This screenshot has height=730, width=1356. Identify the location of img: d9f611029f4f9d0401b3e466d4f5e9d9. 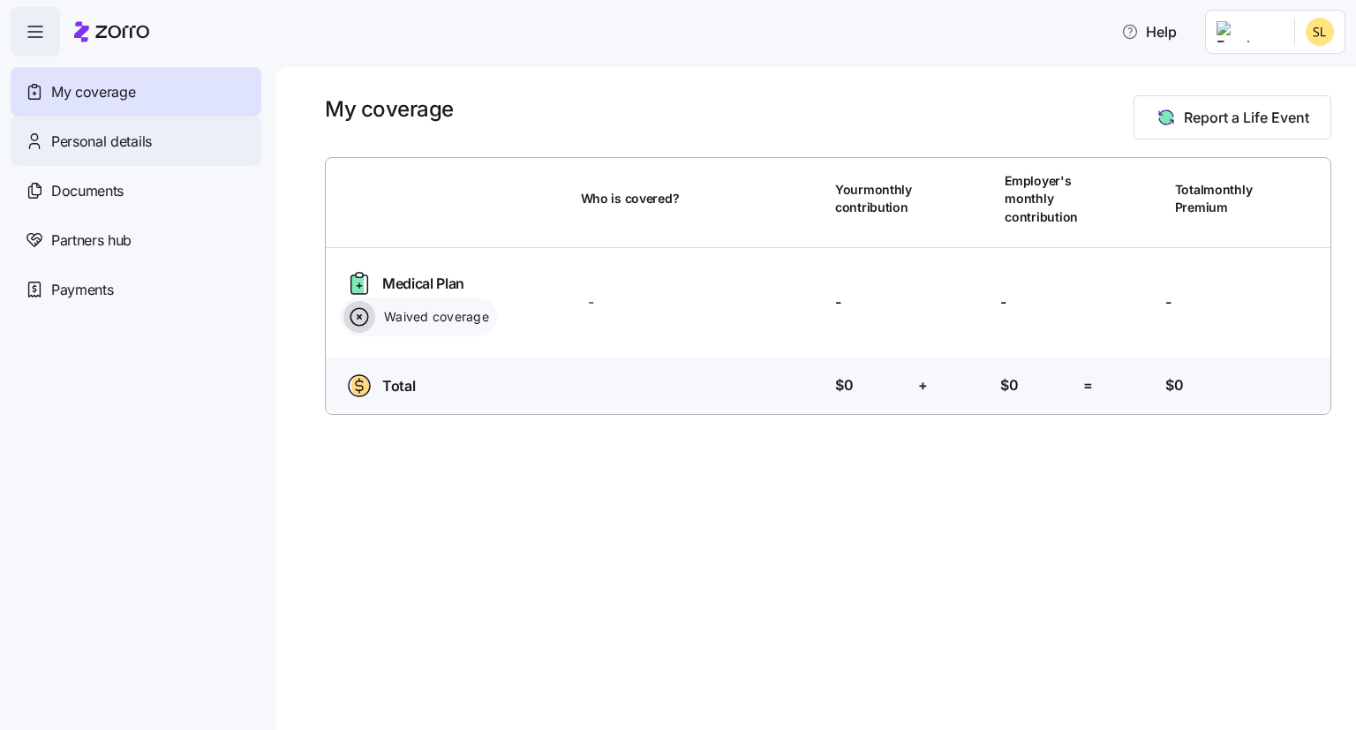
(1320, 32).